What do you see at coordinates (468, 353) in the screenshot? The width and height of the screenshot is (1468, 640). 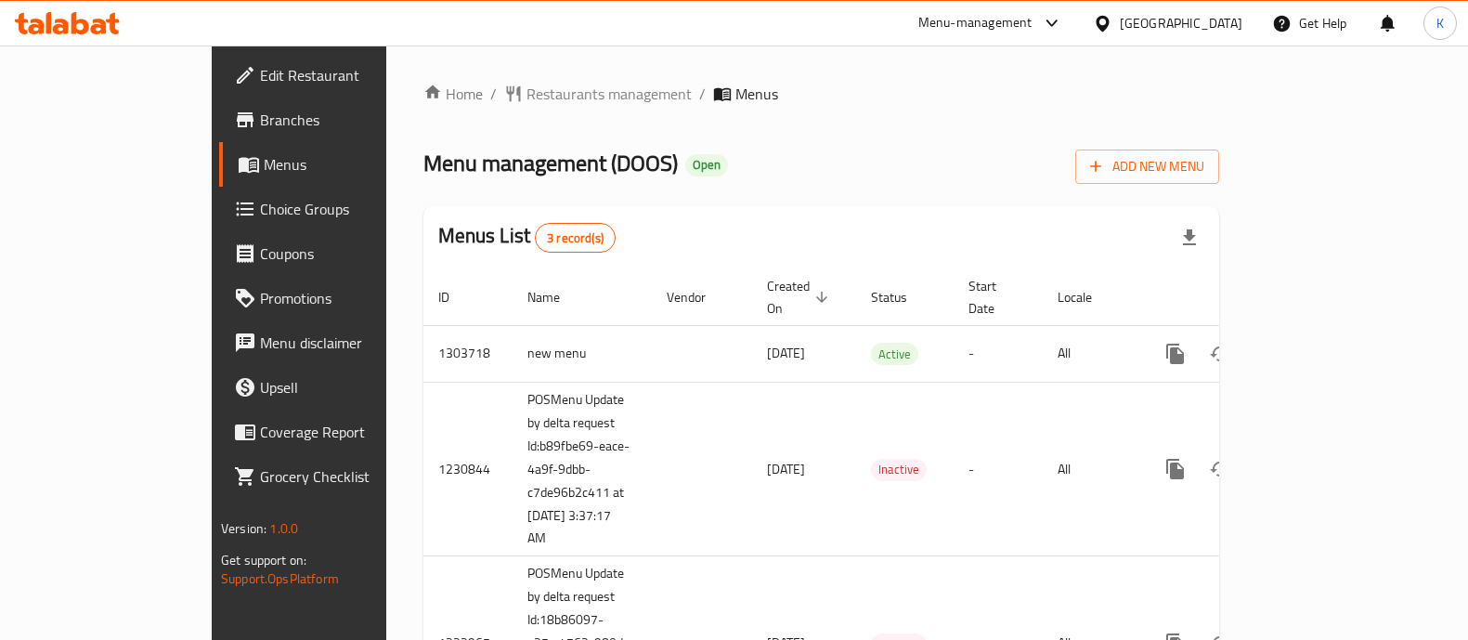 I see `td: 1303718` at bounding box center [468, 353].